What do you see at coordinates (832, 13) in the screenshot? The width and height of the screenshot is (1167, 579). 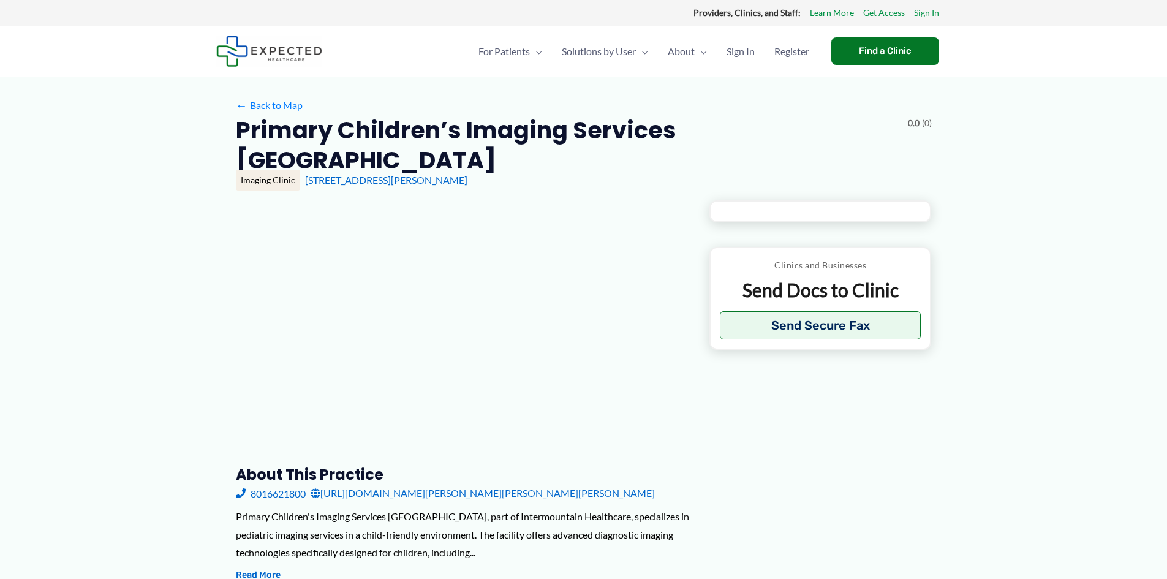 I see `a: Learn More` at bounding box center [832, 13].